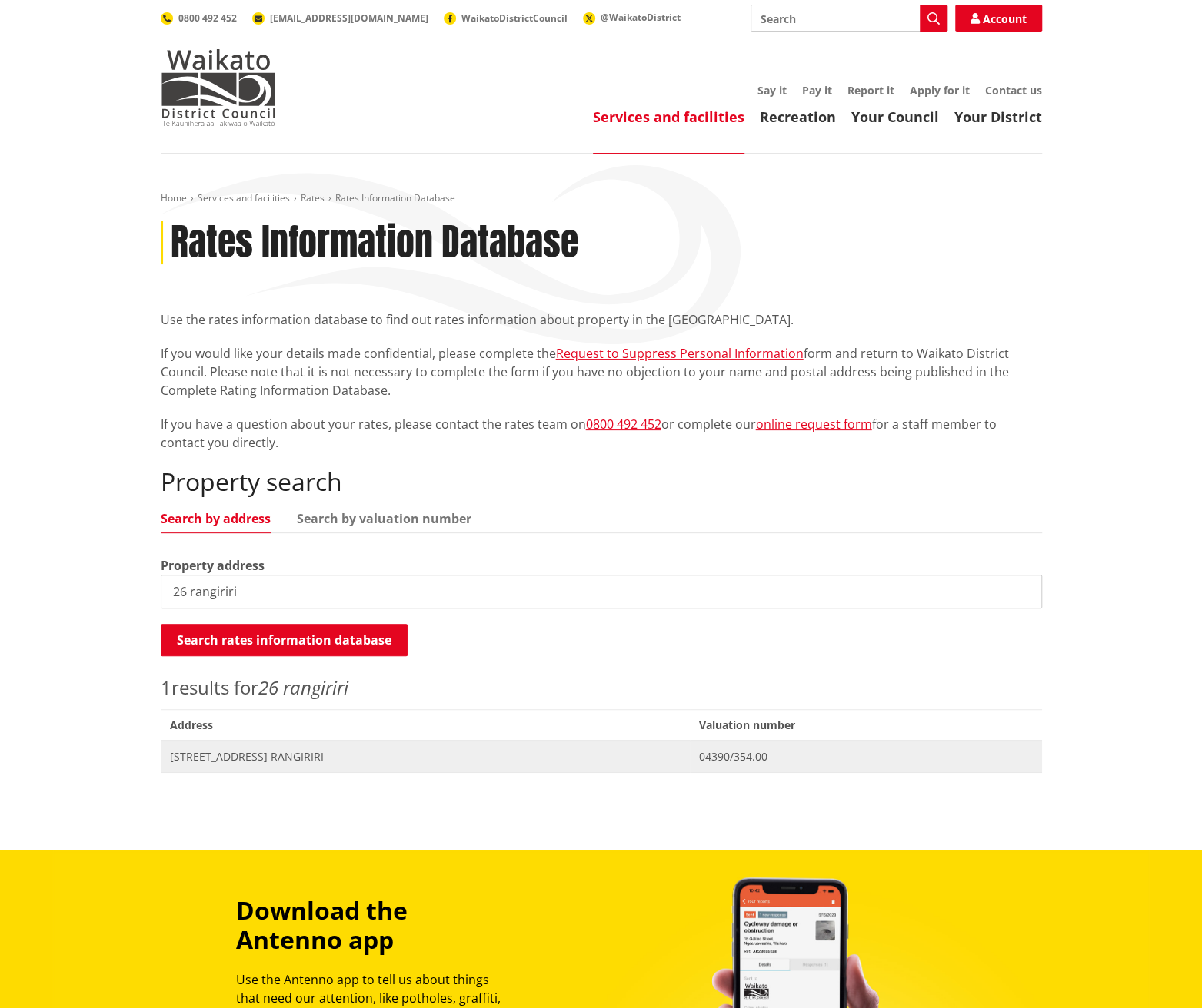 This screenshot has width=1202, height=1008. What do you see at coordinates (772, 90) in the screenshot?
I see `a: Say it` at bounding box center [772, 90].